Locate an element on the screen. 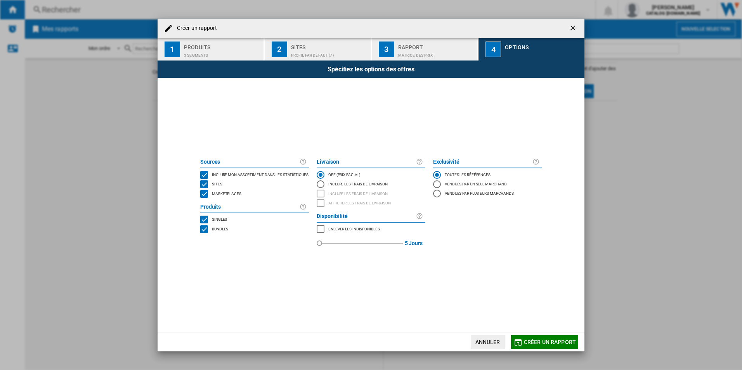 The image size is (742, 370). button: 2 Sites Profil par défaut (7) is located at coordinates (318, 49).